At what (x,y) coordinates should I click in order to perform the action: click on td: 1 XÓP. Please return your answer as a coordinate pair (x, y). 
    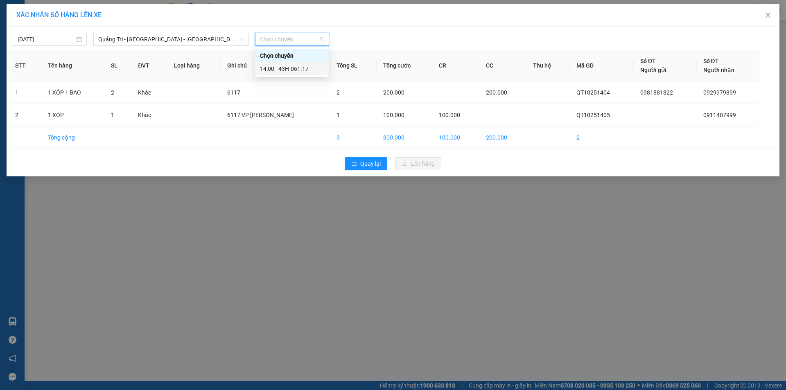
    Looking at the image, I should click on (73, 115).